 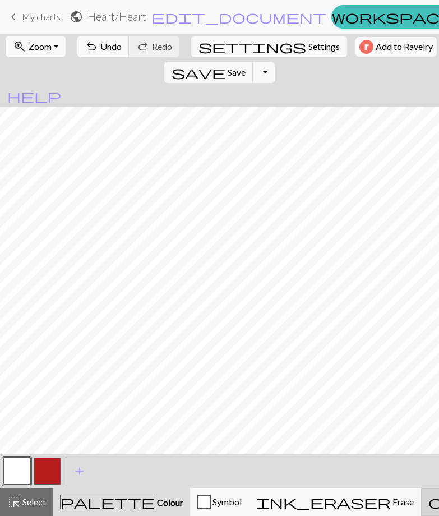 What do you see at coordinates (226, 502) in the screenshot?
I see `span: Symbol` at bounding box center [226, 502].